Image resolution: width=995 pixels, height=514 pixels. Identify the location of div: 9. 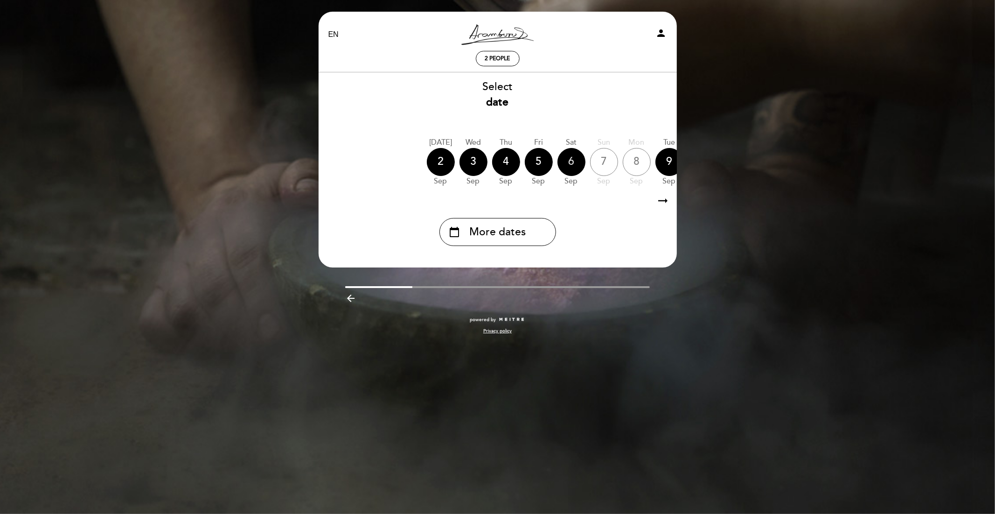
(670, 162).